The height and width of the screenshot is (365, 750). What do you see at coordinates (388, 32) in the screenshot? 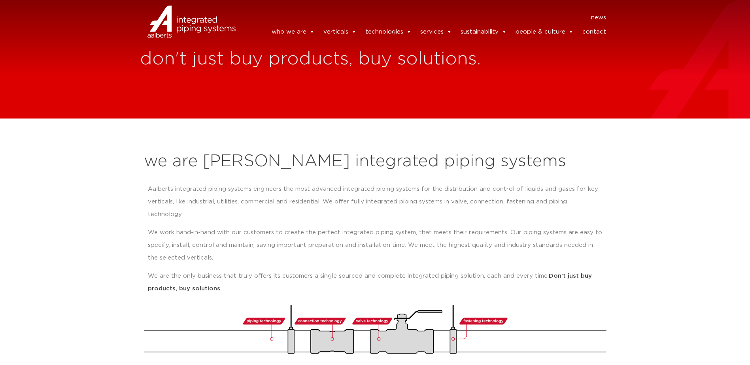
I see `a: technologies` at bounding box center [388, 32].